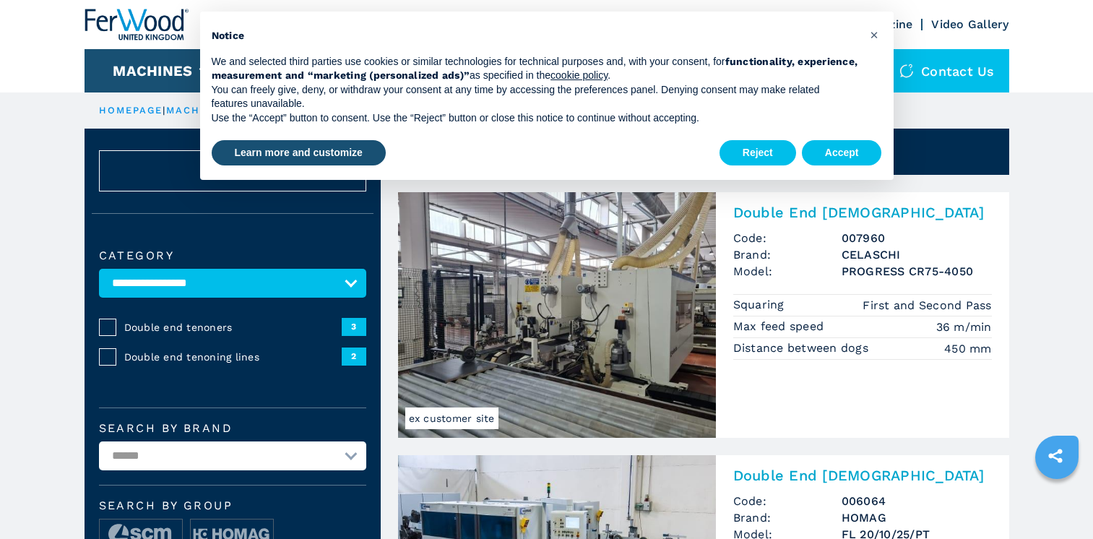 This screenshot has height=539, width=1093. Describe the element at coordinates (233, 256) in the screenshot. I see `label: Category` at that location.